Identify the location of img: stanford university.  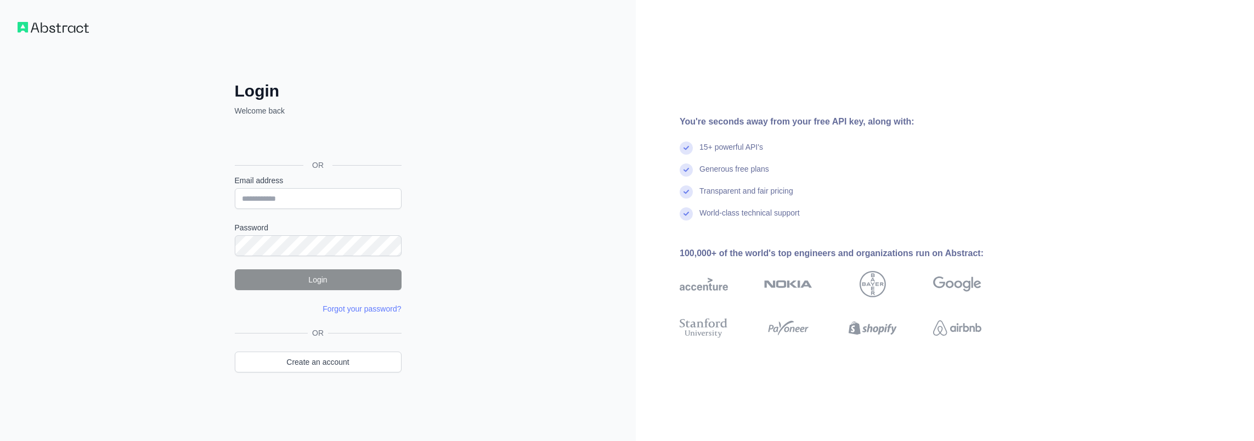
(704, 328).